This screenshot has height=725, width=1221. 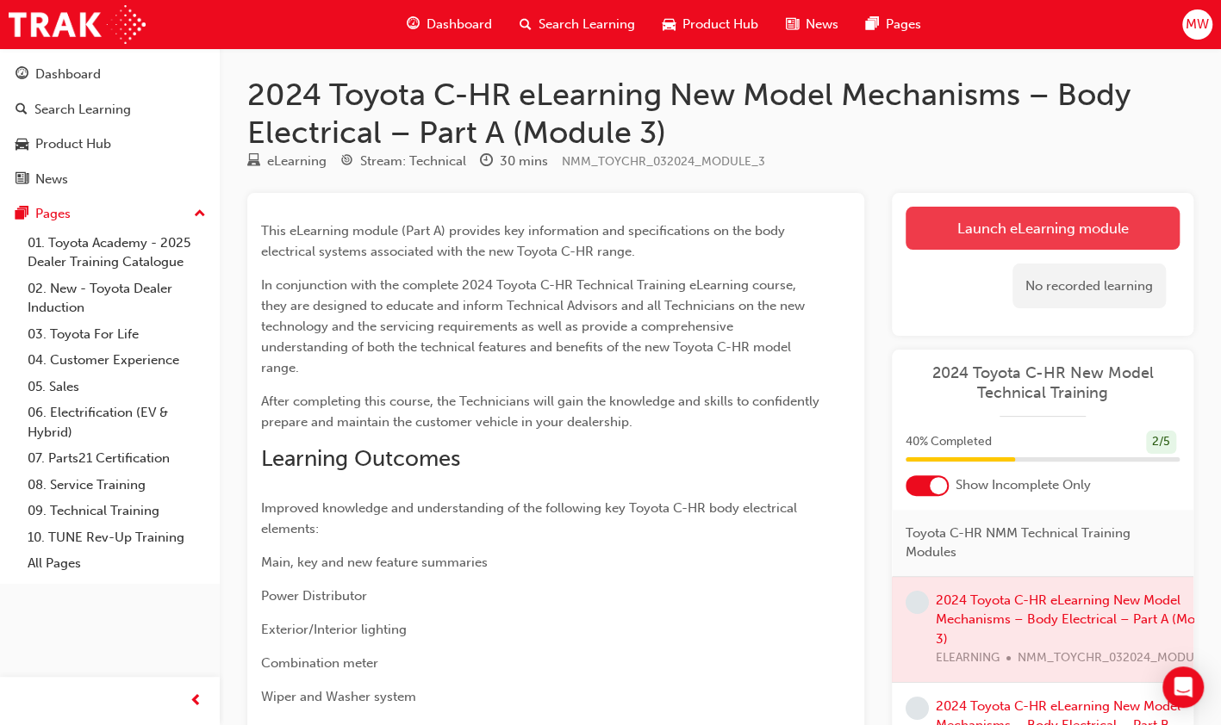 I want to click on a: 06. Electrification (EV & Hybrid), so click(x=116, y=422).